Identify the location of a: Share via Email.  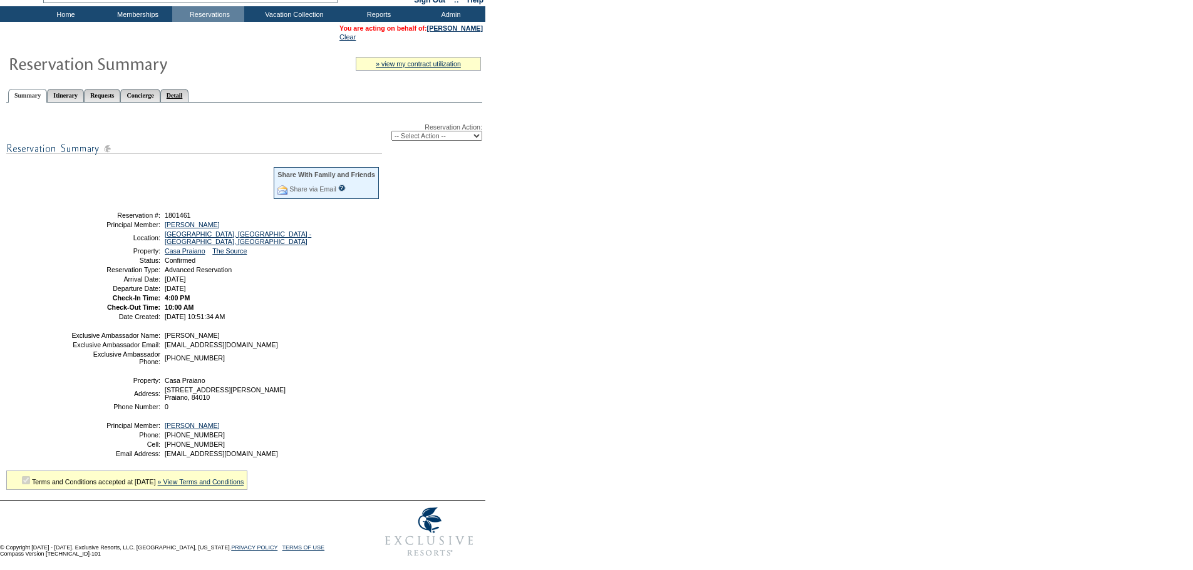
(312, 189).